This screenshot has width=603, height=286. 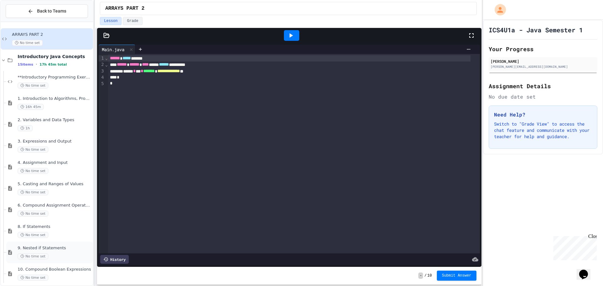 I want to click on span: 15 items, so click(x=25, y=64).